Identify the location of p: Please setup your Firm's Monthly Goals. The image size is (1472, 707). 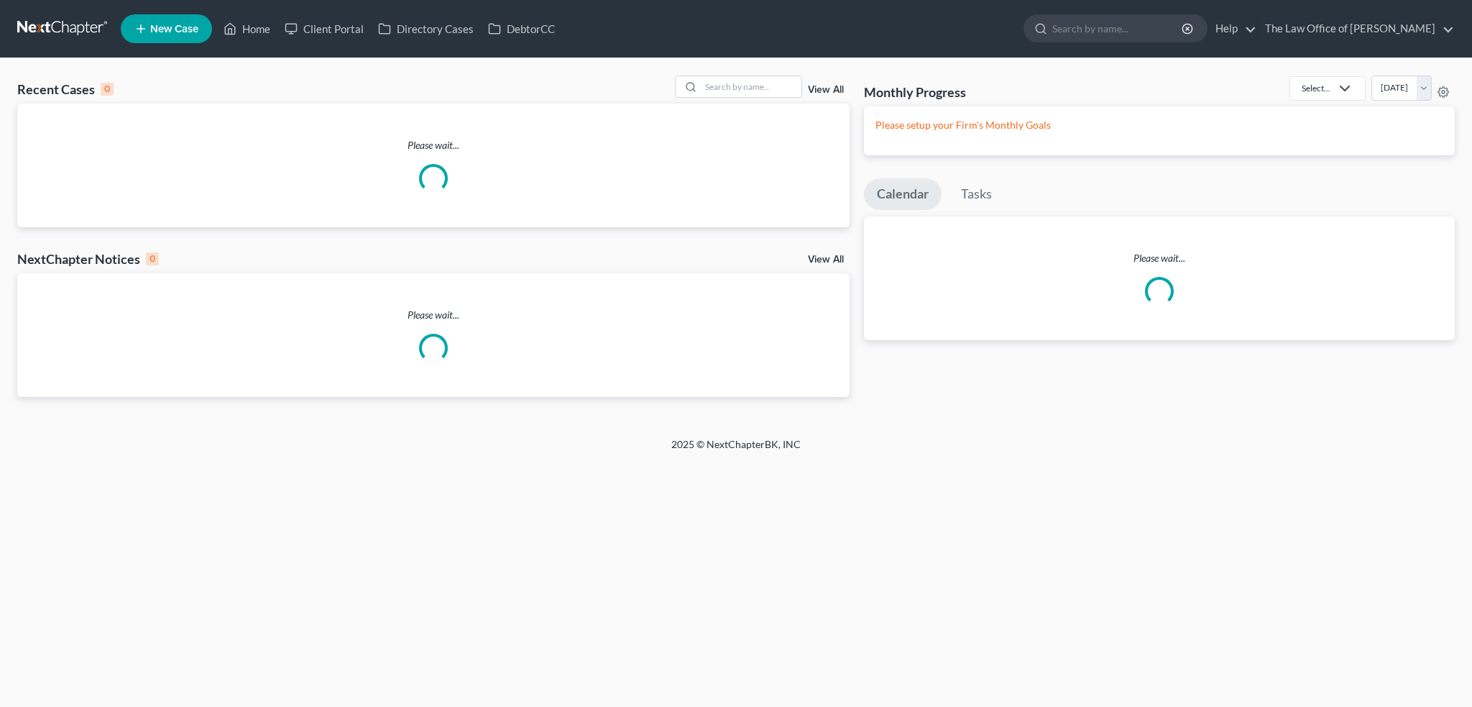
(1160, 125).